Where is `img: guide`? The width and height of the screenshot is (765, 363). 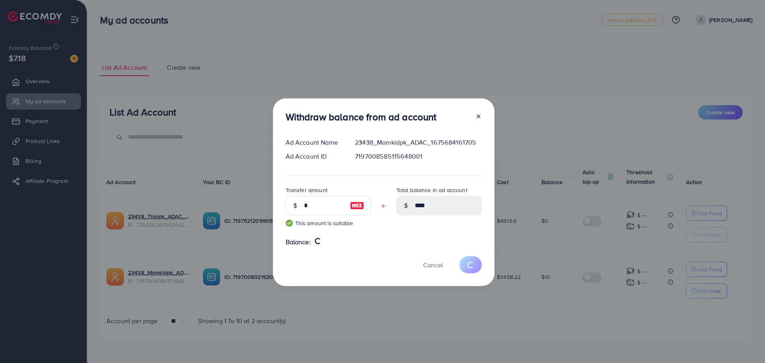
img: guide is located at coordinates (289, 223).